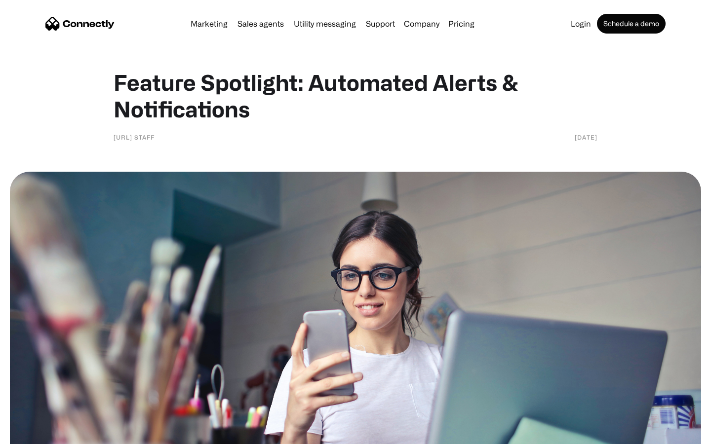  What do you see at coordinates (461, 24) in the screenshot?
I see `a: Pricing` at bounding box center [461, 24].